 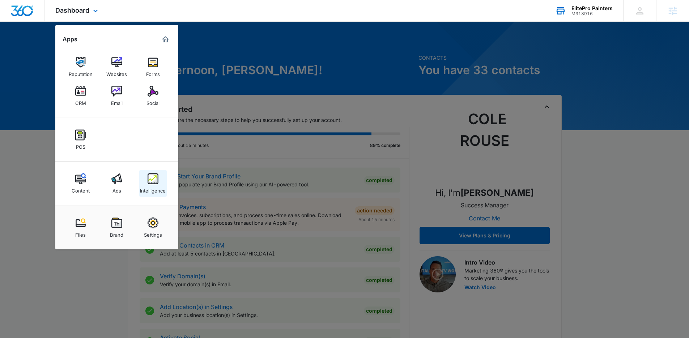 I want to click on a: Content, so click(x=81, y=183).